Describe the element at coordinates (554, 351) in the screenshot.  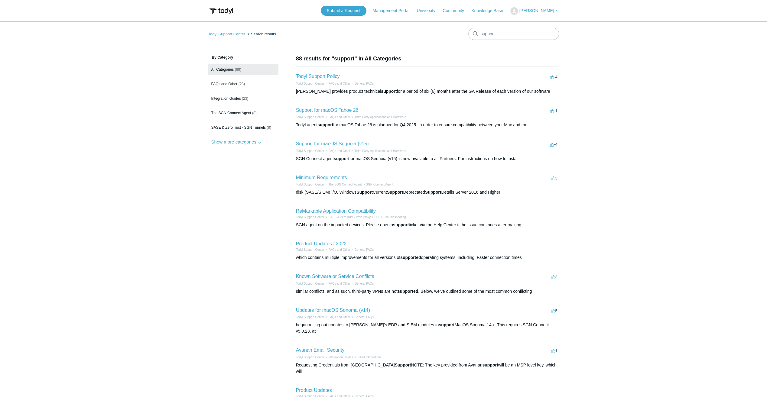
I see `span: 1` at that location.